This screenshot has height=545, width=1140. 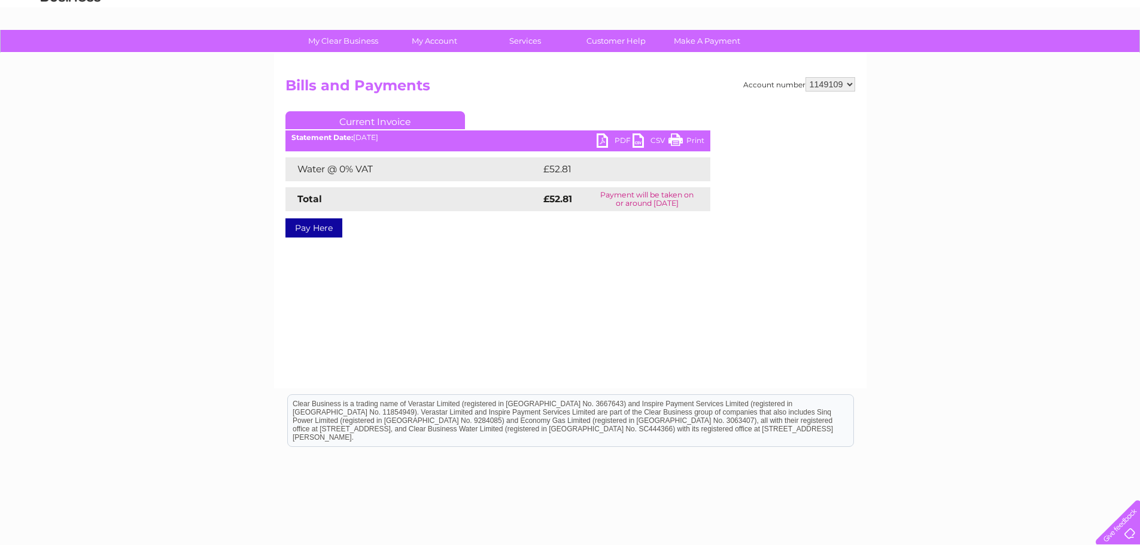 What do you see at coordinates (375, 120) in the screenshot?
I see `a: Current Invoice` at bounding box center [375, 120].